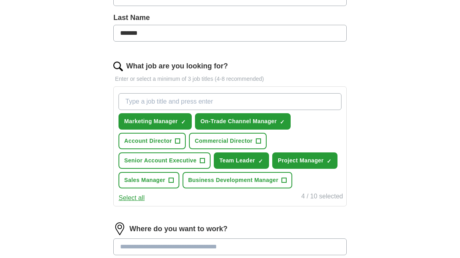 This screenshot has width=460, height=258. Describe the element at coordinates (160, 160) in the screenshot. I see `span: Senior Account Executive` at that location.